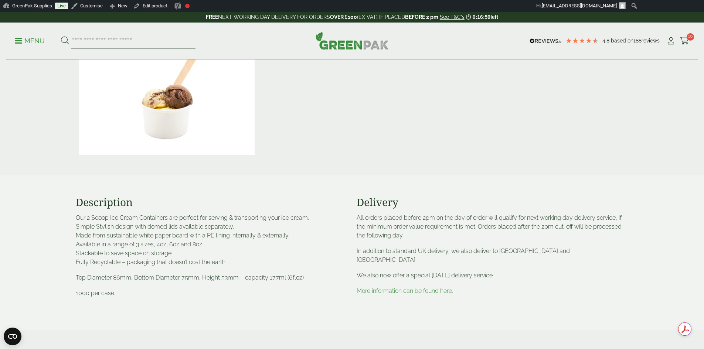 The width and height of the screenshot is (704, 349). Describe the element at coordinates (212, 240) in the screenshot. I see `p: Our 2 Scoop Ice Cream Containers are perfect for serving & transporting your ice cream. Simple St...` at that location.